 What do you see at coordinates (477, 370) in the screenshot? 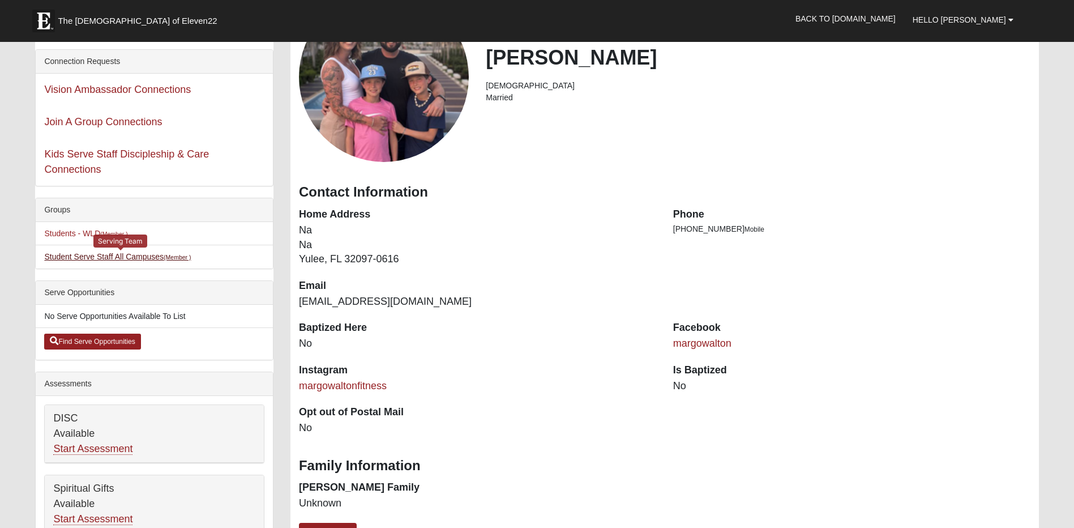
I see `dt: Instagram` at bounding box center [477, 370].